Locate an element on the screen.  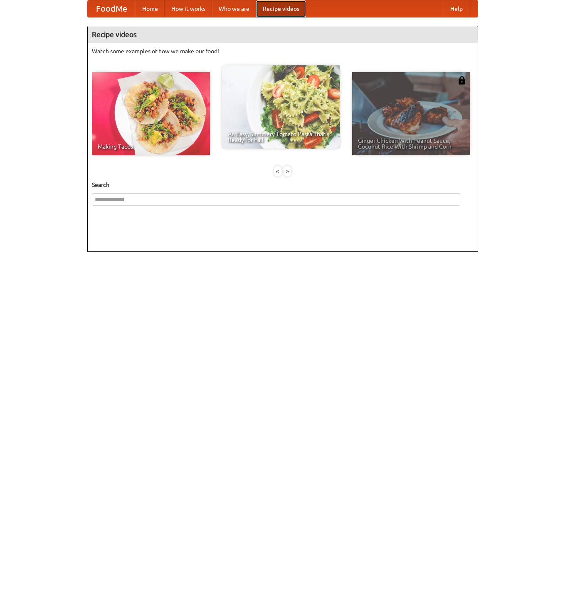
a: Making Tacos is located at coordinates (151, 114).